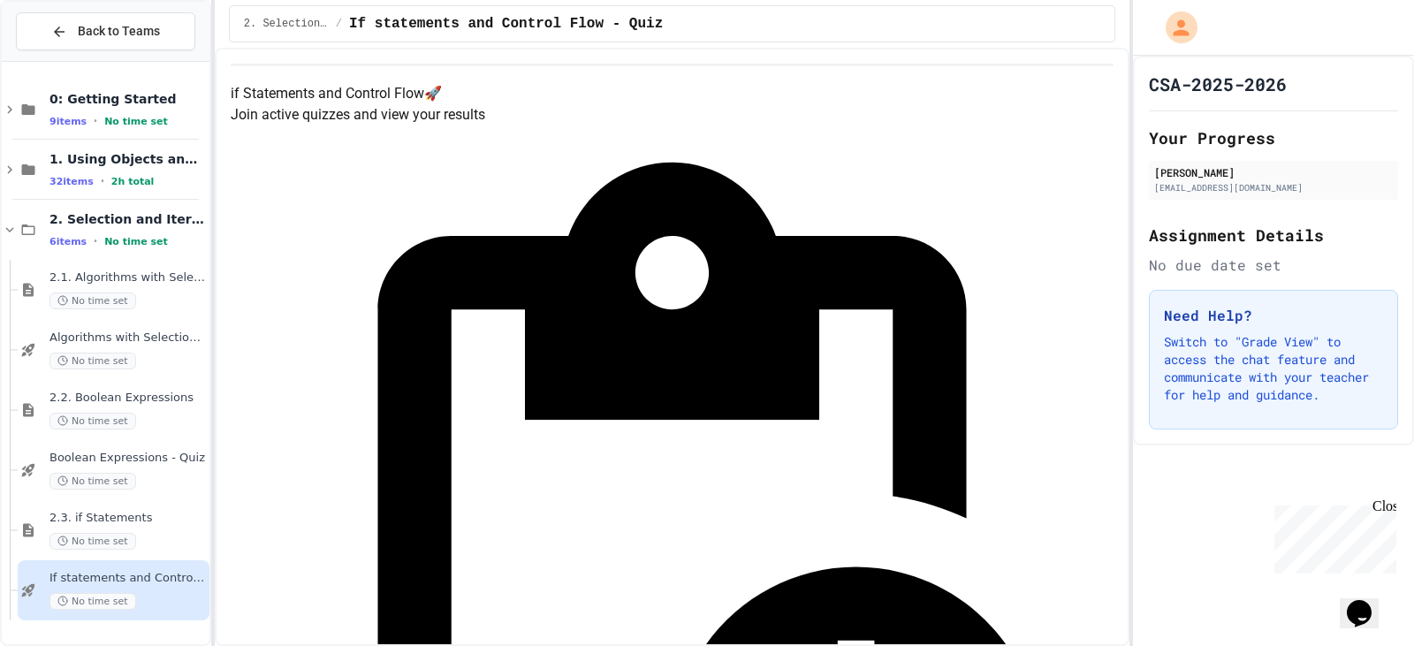  Describe the element at coordinates (1273, 265) in the screenshot. I see `div: No due date set` at that location.